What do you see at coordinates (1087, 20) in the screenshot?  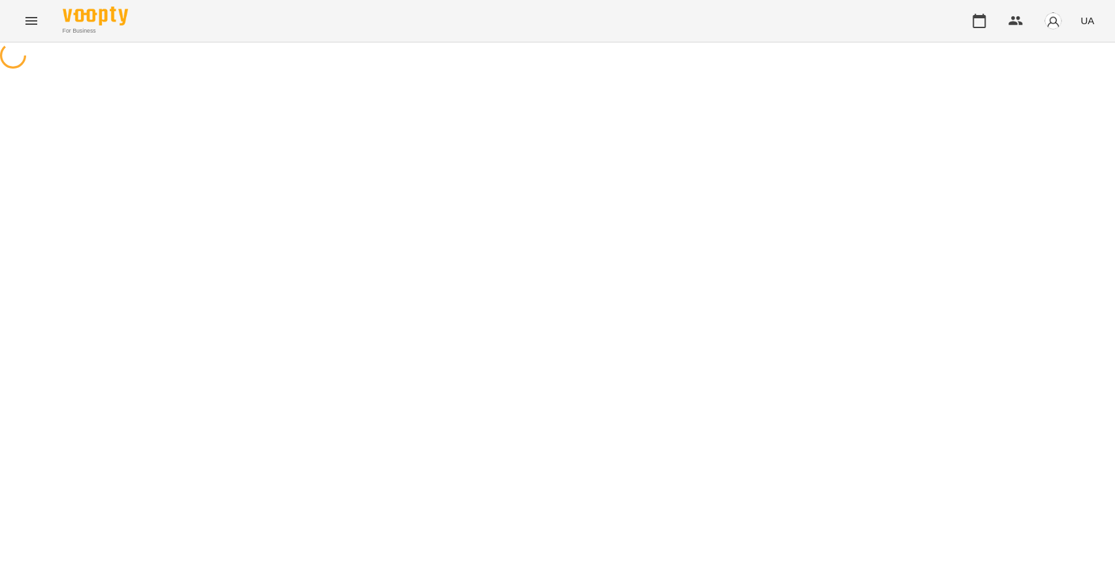 I see `button: UA` at bounding box center [1087, 20].